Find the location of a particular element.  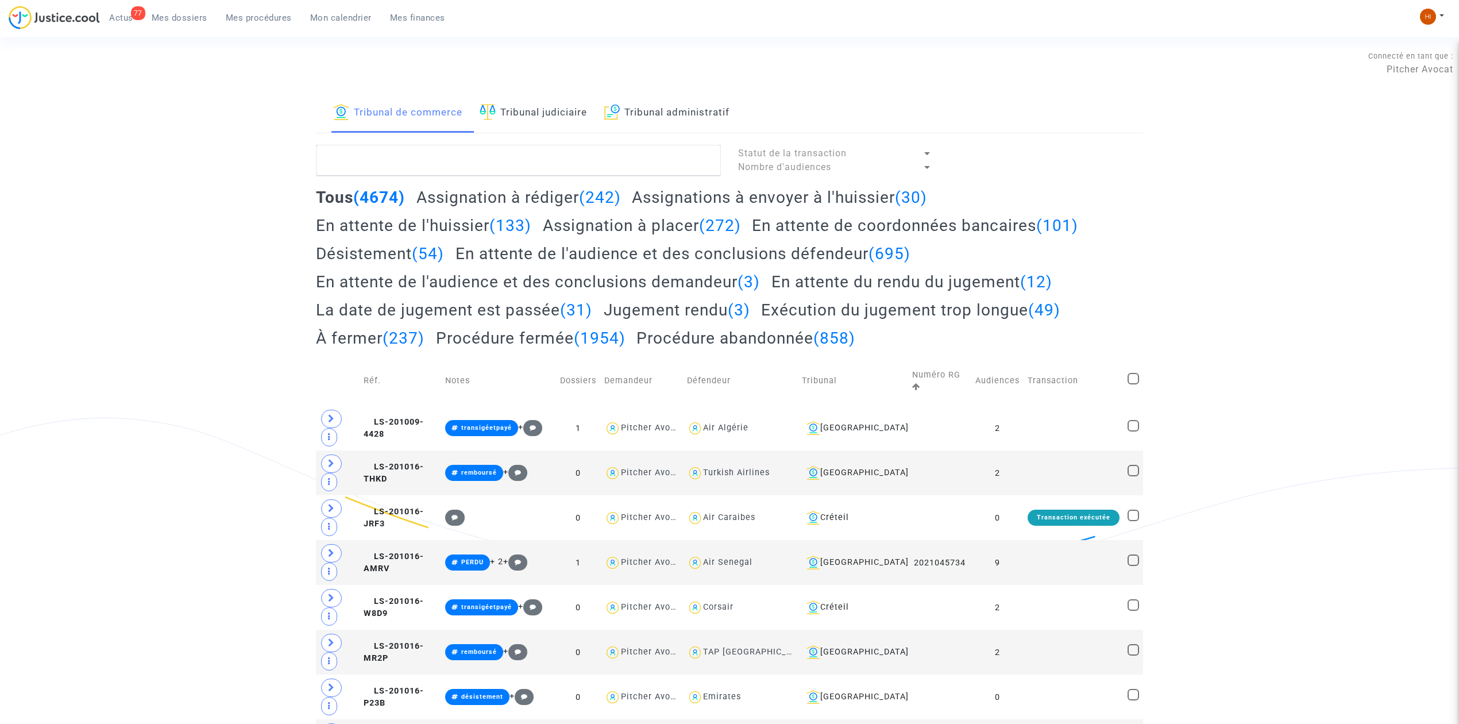

td: Transaction is located at coordinates (1073, 381).